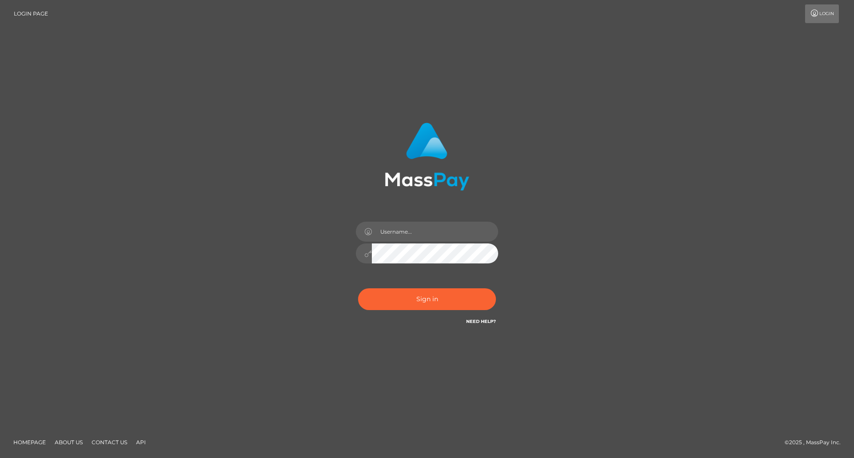 The height and width of the screenshot is (458, 854). What do you see at coordinates (481, 321) in the screenshot?
I see `a: Need Help?` at bounding box center [481, 321].